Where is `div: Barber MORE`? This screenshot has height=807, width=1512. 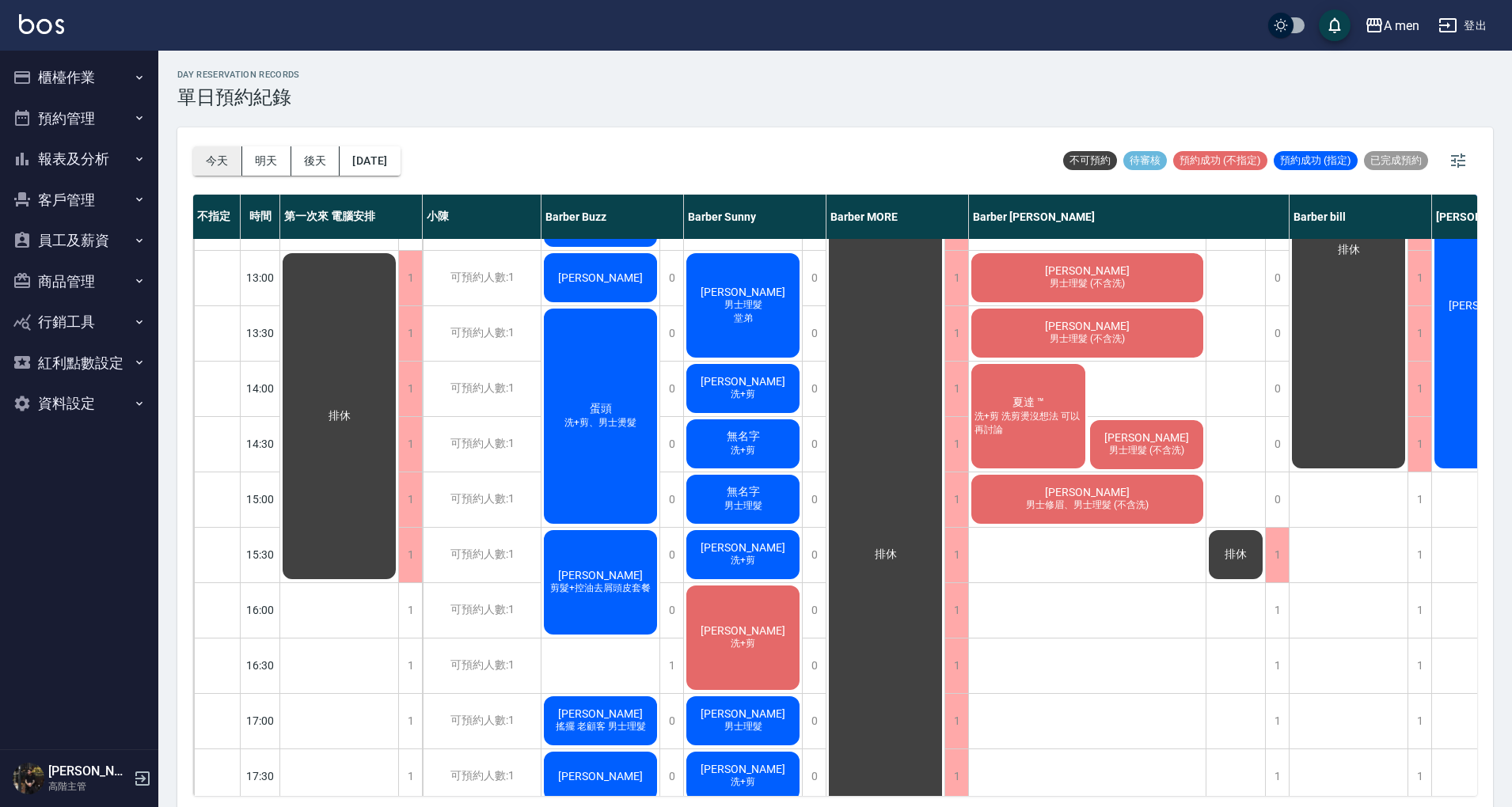 div: Barber MORE is located at coordinates (898, 217).